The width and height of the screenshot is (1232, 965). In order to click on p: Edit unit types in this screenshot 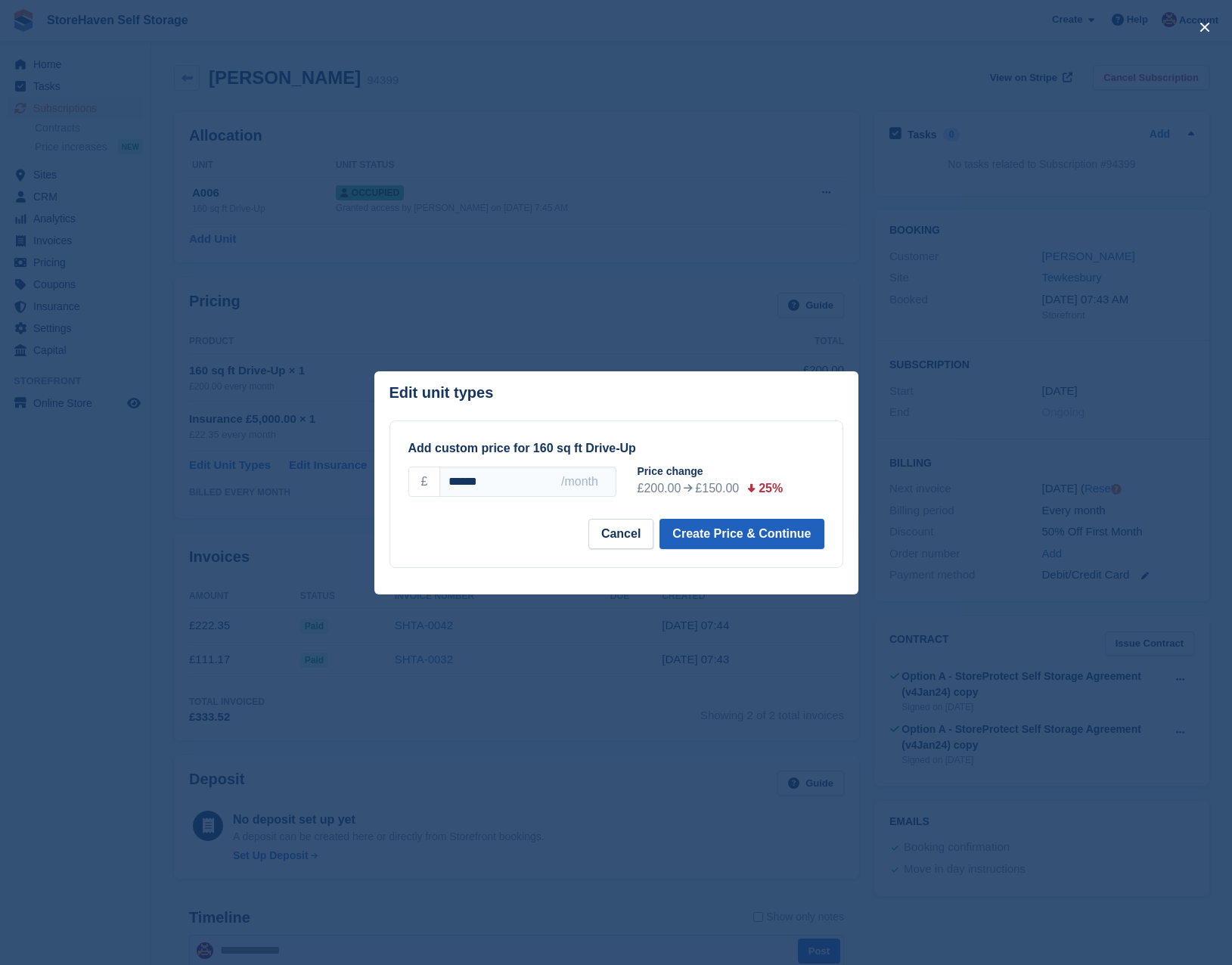, I will do `click(441, 392)`.